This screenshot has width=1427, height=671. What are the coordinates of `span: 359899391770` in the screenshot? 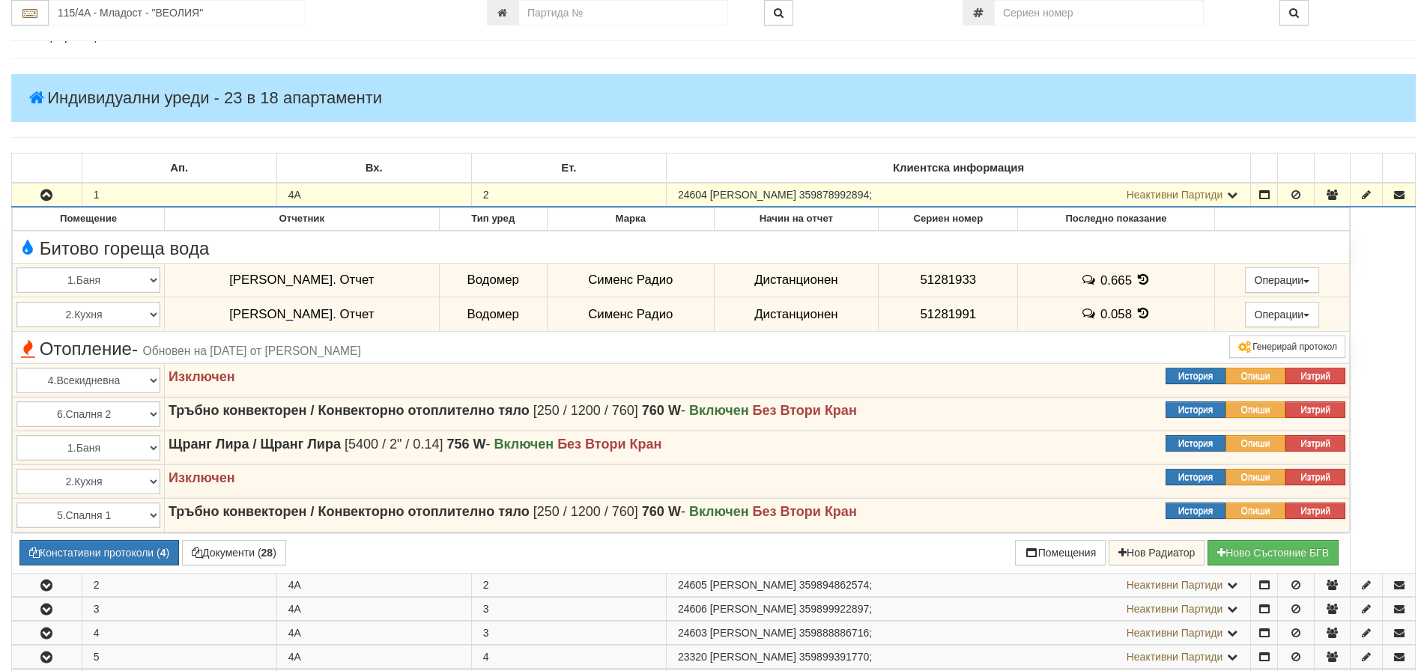 It's located at (834, 657).